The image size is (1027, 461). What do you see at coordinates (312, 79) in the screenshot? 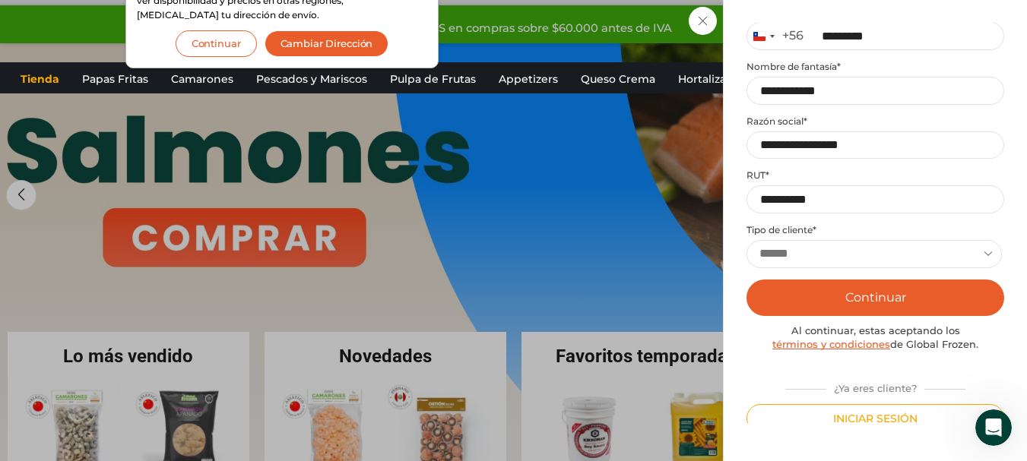
I see `a: Pescados y Mariscos` at bounding box center [312, 79].